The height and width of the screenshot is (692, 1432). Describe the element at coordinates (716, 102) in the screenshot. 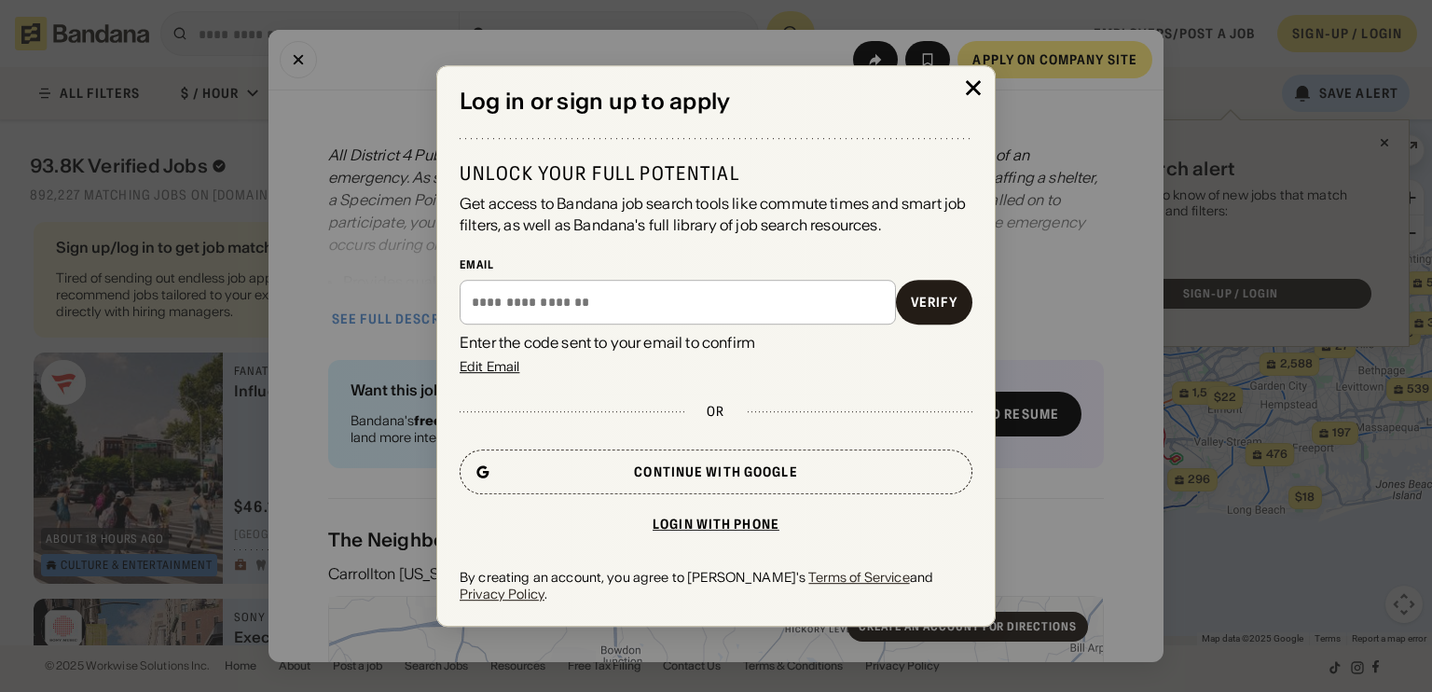

I see `div: Log in or sign up to apply` at that location.